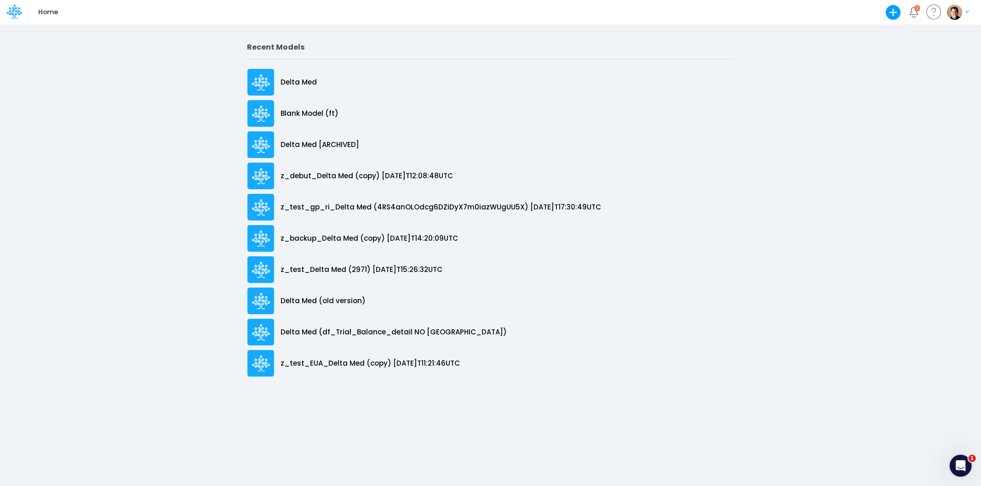 The image size is (981, 486). I want to click on p: Delta Med, so click(299, 82).